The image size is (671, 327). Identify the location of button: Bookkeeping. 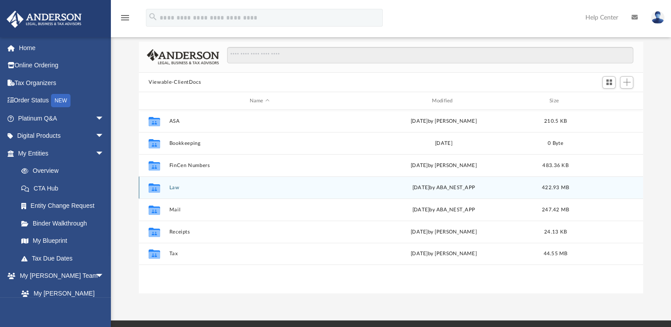
(259, 143).